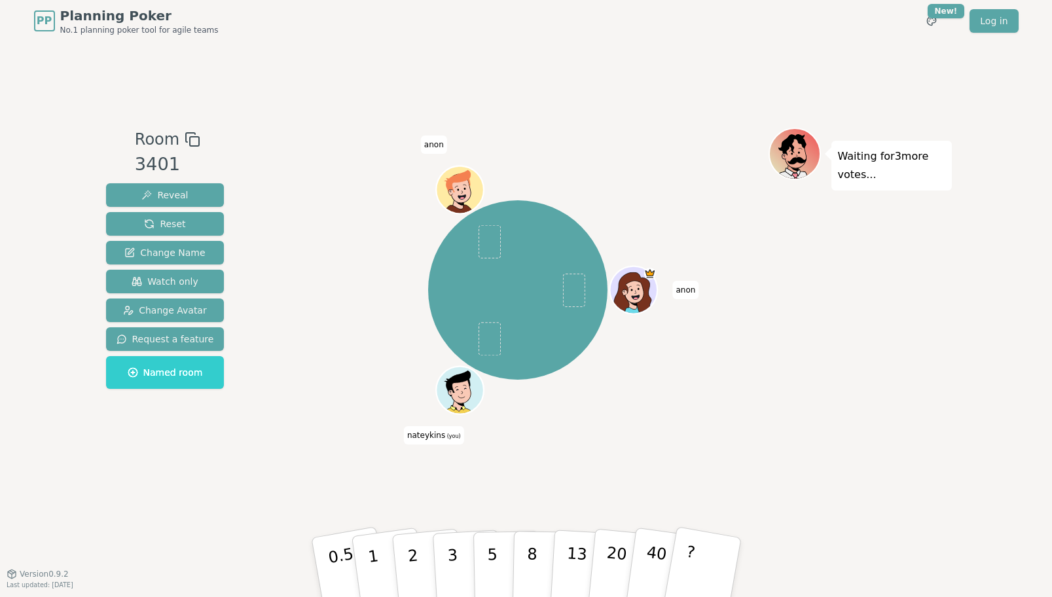  I want to click on span: Planning Poker, so click(139, 16).